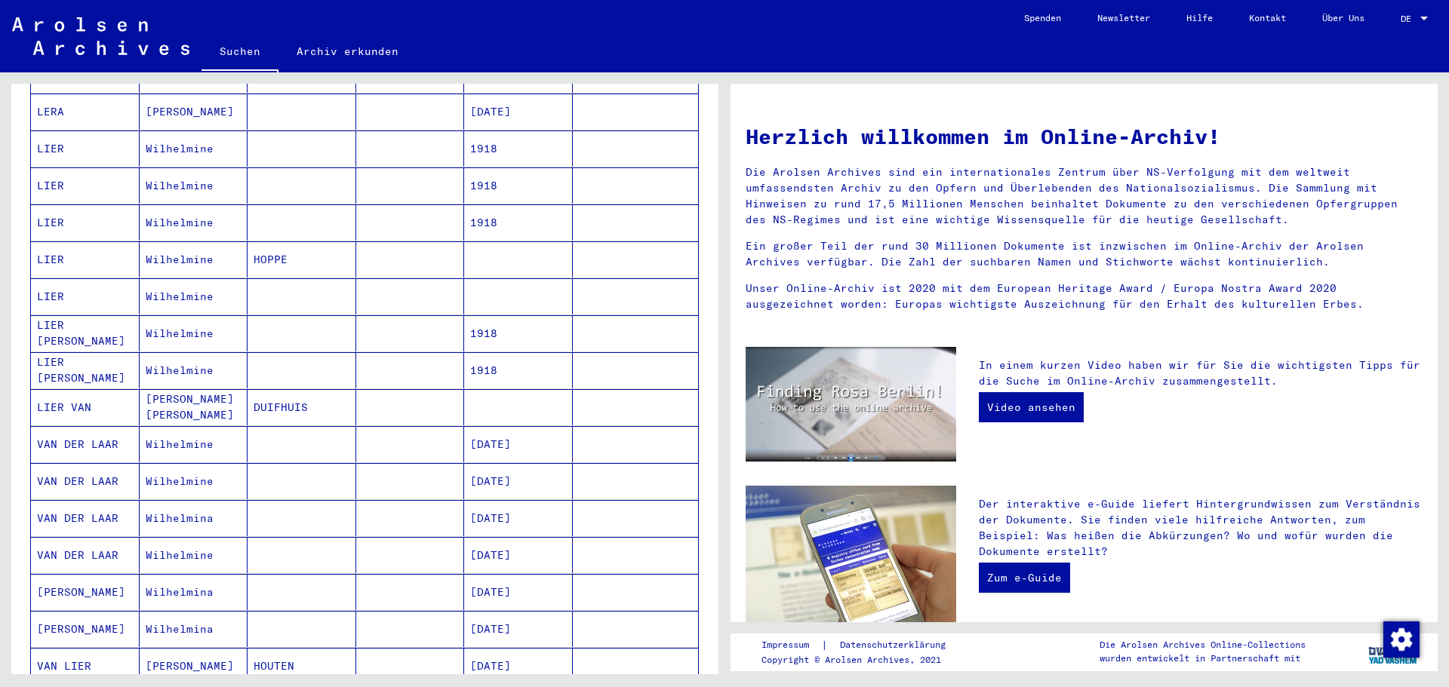  What do you see at coordinates (302, 407) in the screenshot?
I see `mat-cell: DUIFHUIS` at bounding box center [302, 407].